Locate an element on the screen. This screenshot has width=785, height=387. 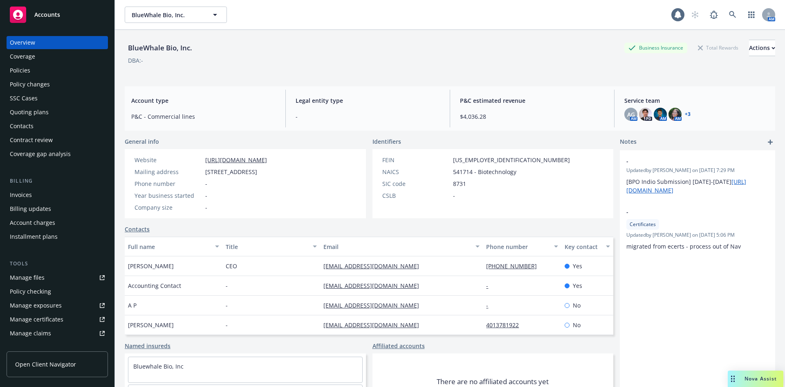
span: $4,036.28 is located at coordinates (532, 116).